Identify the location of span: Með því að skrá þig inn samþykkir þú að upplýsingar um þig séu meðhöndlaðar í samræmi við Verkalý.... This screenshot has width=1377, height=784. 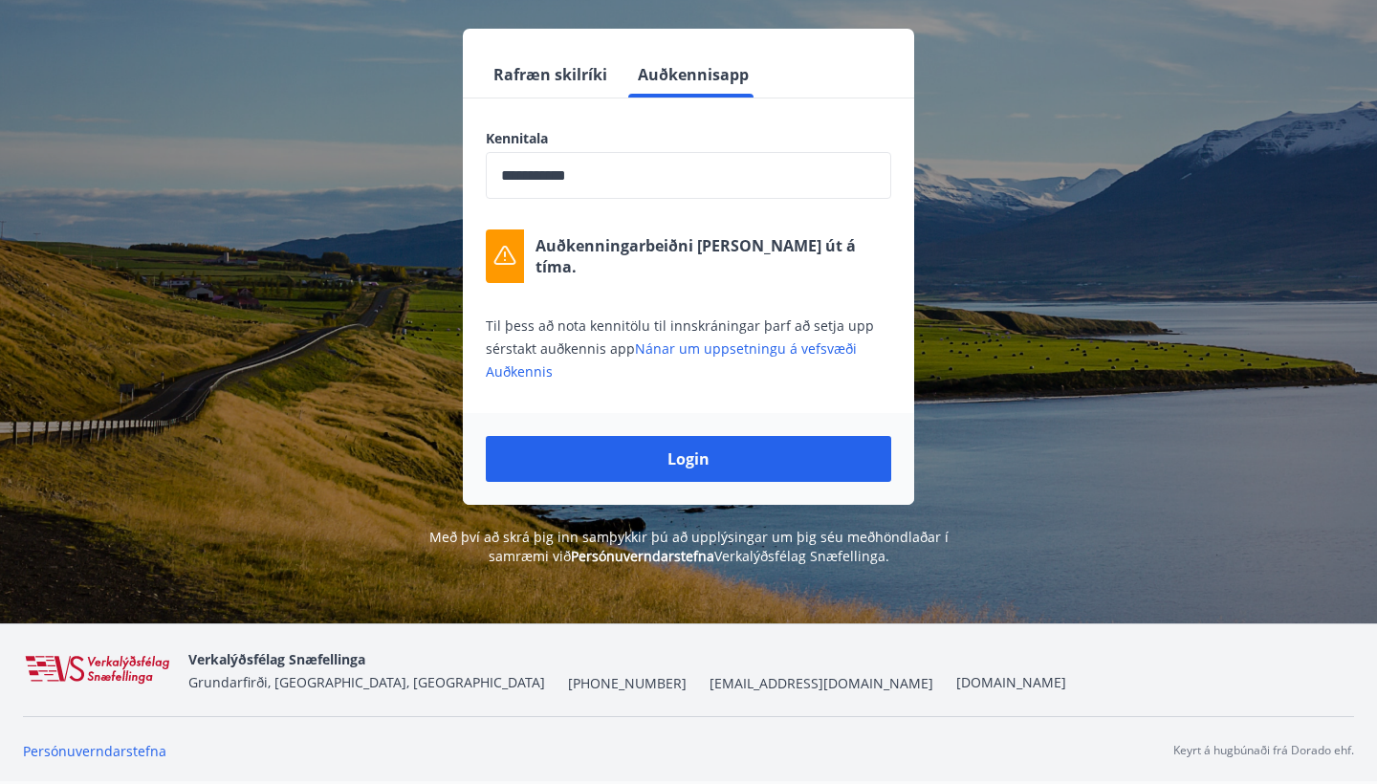
(688, 546).